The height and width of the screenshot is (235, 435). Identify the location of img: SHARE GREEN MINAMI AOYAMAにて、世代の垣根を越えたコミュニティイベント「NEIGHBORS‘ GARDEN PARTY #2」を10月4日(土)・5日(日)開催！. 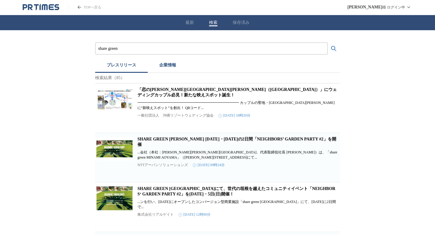
(115, 198).